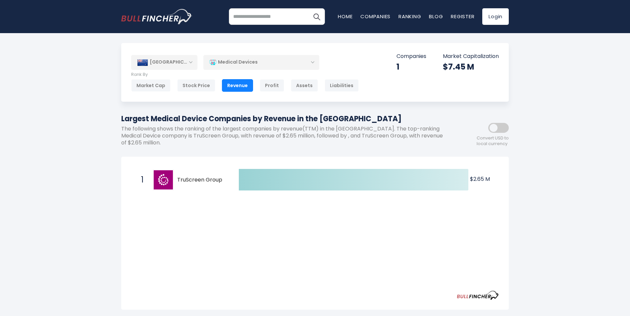 The image size is (630, 316). Describe the element at coordinates (157, 17) in the screenshot. I see `img: bullfincher logo` at that location.